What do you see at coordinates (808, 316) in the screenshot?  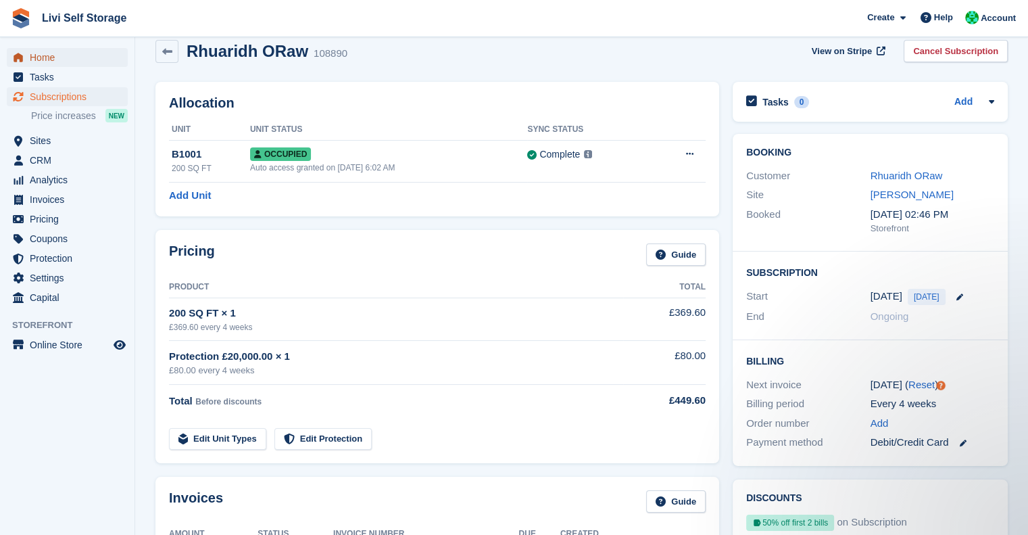 I see `div: End` at bounding box center [808, 316].